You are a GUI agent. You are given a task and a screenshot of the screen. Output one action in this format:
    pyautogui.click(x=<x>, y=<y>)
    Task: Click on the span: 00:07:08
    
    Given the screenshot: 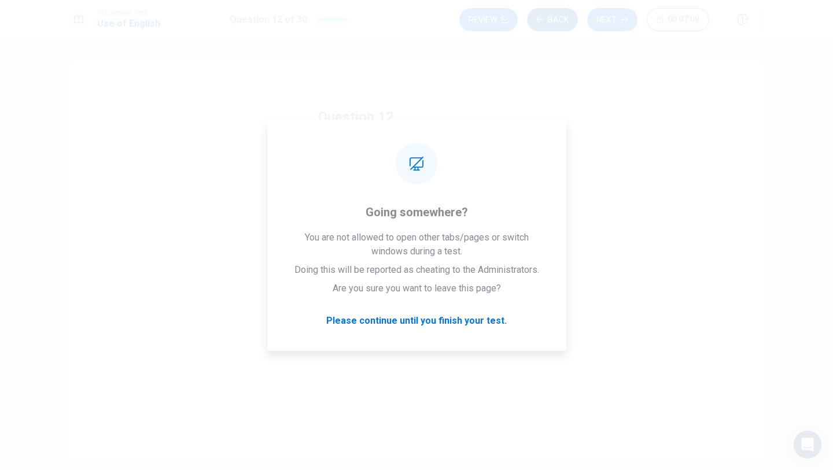 What is the action you would take?
    pyautogui.click(x=684, y=20)
    